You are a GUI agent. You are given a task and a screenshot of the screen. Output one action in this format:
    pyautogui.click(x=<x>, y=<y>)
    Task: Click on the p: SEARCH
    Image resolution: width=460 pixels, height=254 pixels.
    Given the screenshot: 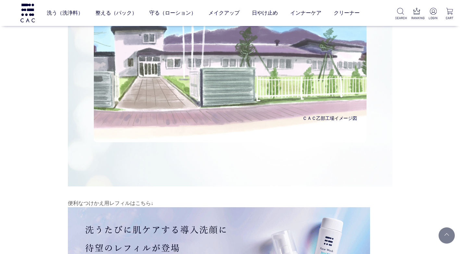 What is the action you would take?
    pyautogui.click(x=400, y=18)
    